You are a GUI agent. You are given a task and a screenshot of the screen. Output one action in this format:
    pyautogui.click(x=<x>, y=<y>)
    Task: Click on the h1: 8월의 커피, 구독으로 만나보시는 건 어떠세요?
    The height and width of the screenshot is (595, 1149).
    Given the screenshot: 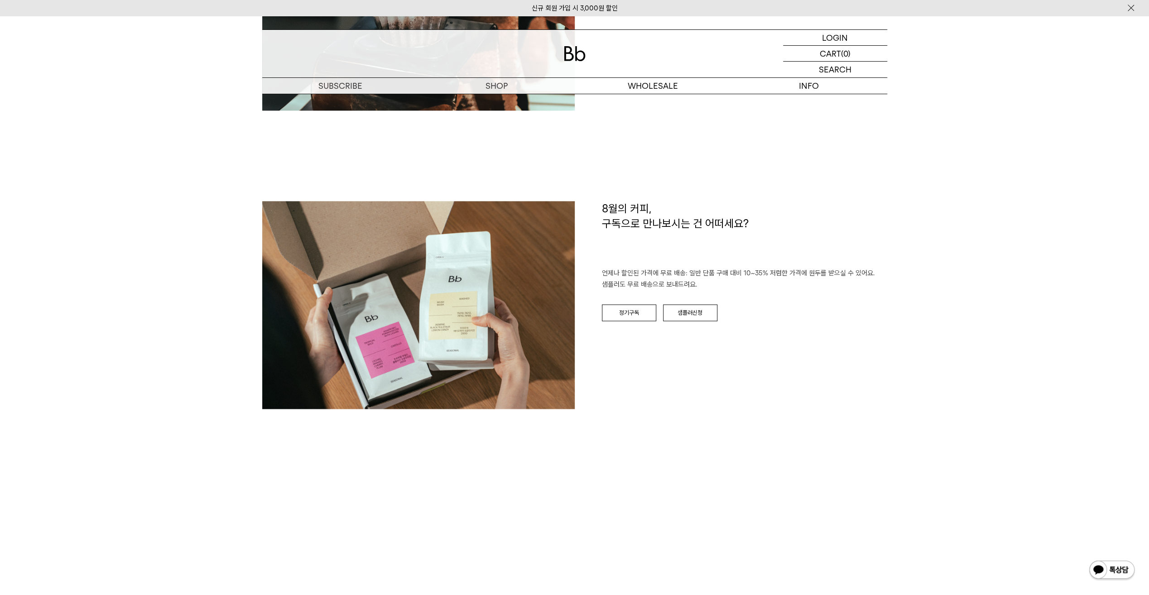 What is the action you would take?
    pyautogui.click(x=744, y=234)
    